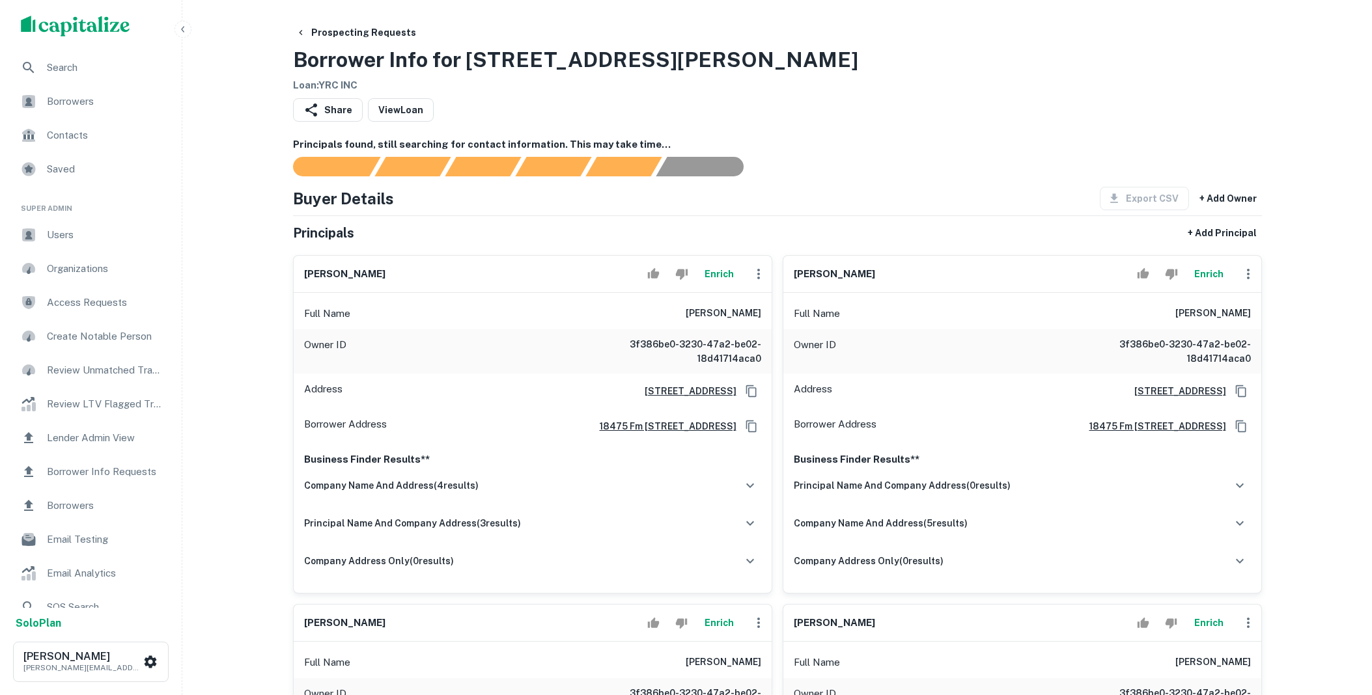 The image size is (1372, 695). Describe the element at coordinates (553, 167) in the screenshot. I see `div: Principals found, AI now looking for contact information...` at that location.